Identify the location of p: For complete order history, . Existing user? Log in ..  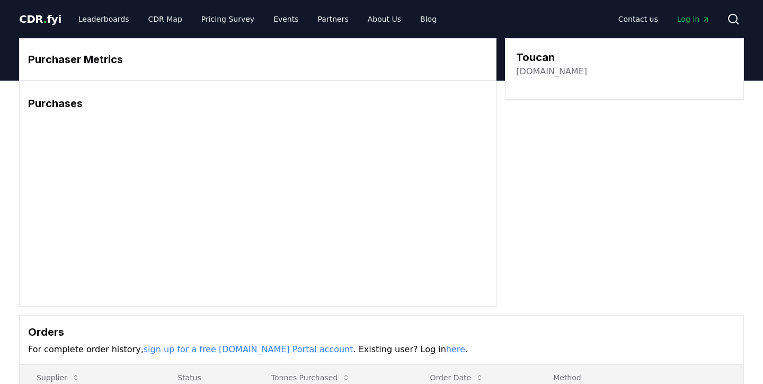
(382, 349).